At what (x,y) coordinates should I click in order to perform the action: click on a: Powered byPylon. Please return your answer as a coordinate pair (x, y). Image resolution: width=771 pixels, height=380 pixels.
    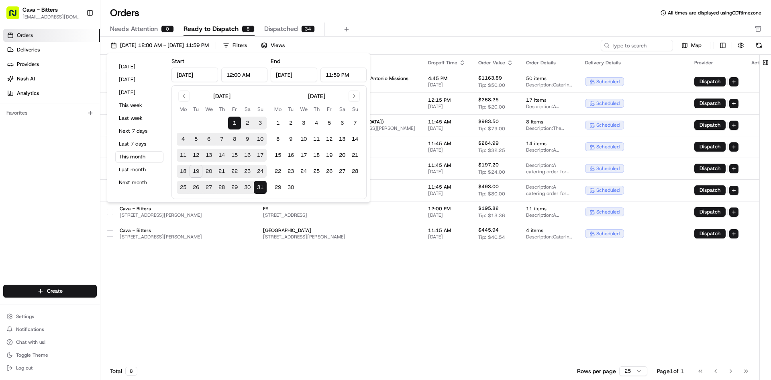
    Looking at the image, I should click on (77, 202).